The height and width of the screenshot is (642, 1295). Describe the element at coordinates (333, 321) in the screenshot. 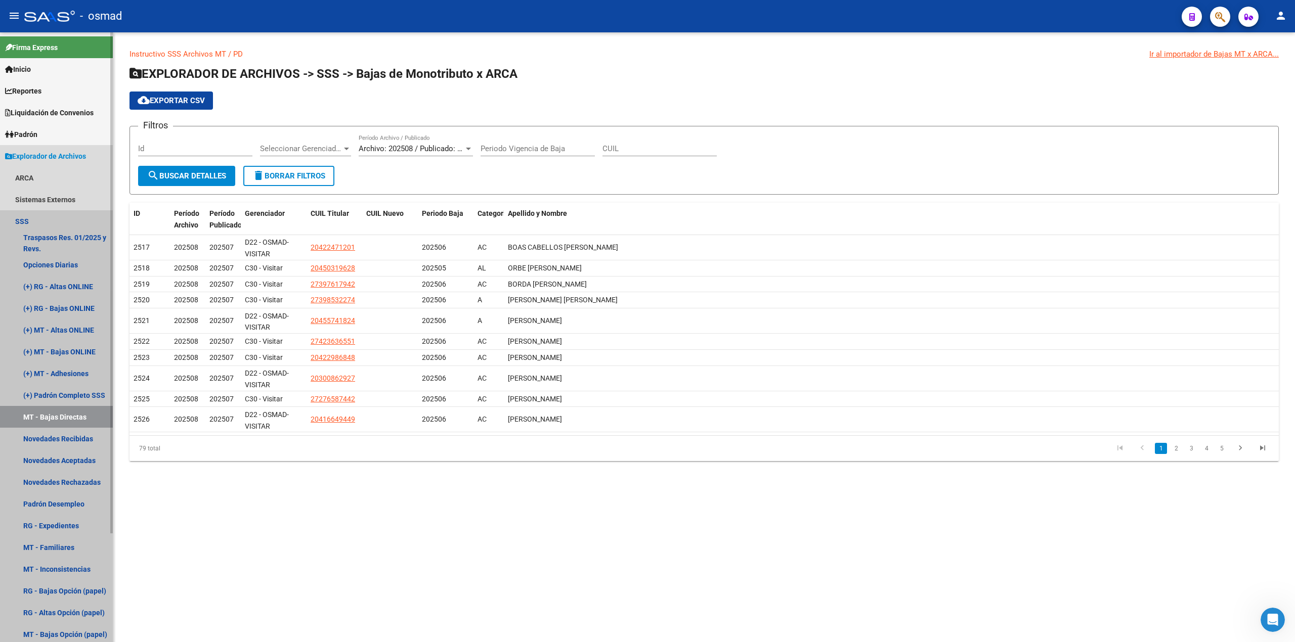

I see `span: 20455741824` at that location.